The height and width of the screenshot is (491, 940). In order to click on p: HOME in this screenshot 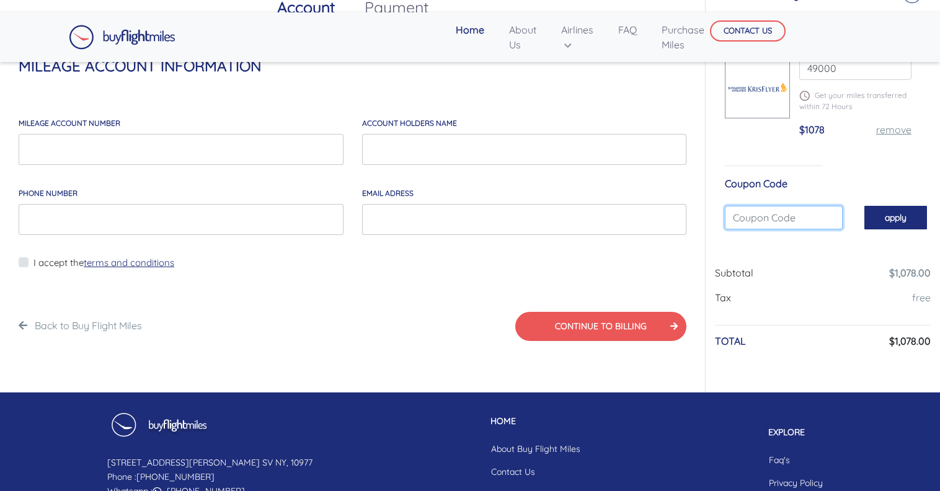, I will do `click(535, 421)`.